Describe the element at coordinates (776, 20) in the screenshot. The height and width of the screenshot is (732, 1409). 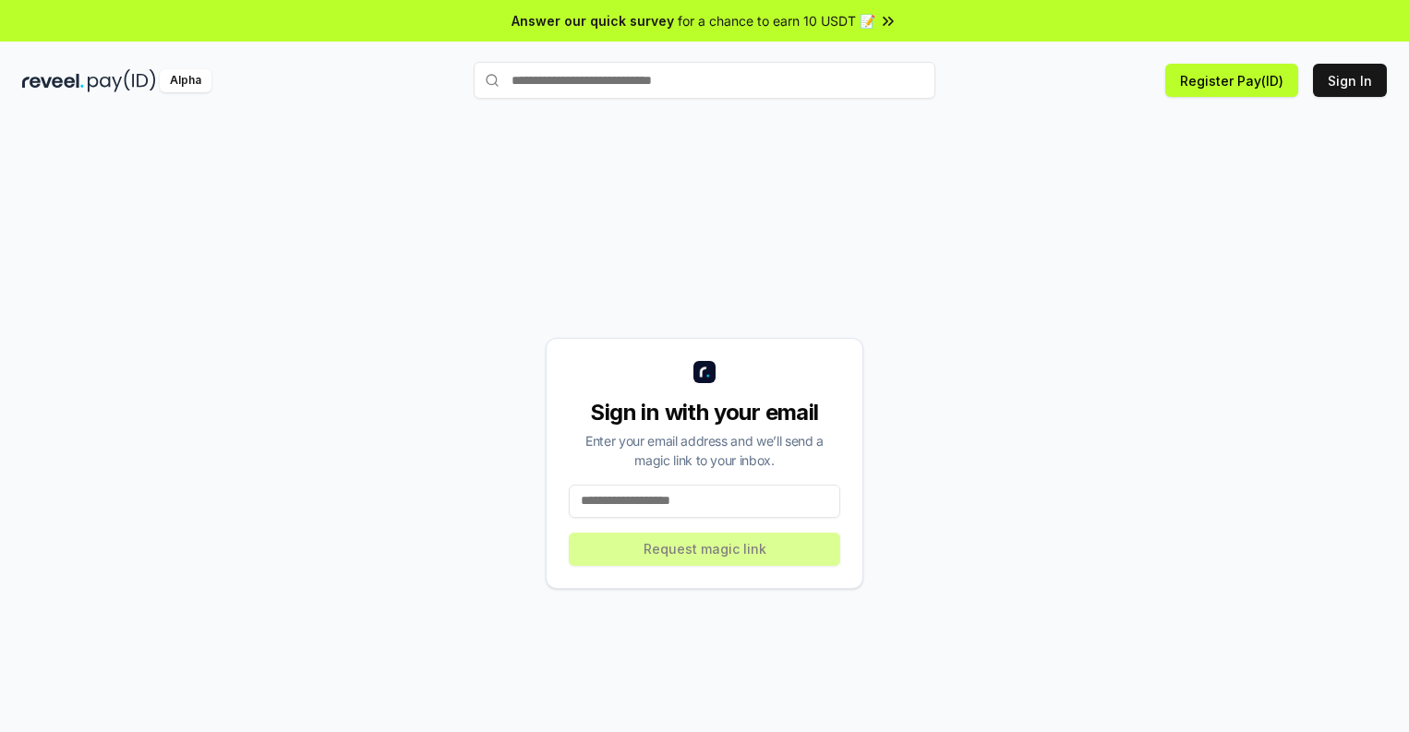
I see `span: for a chance to earn 10 USDT 📝` at that location.